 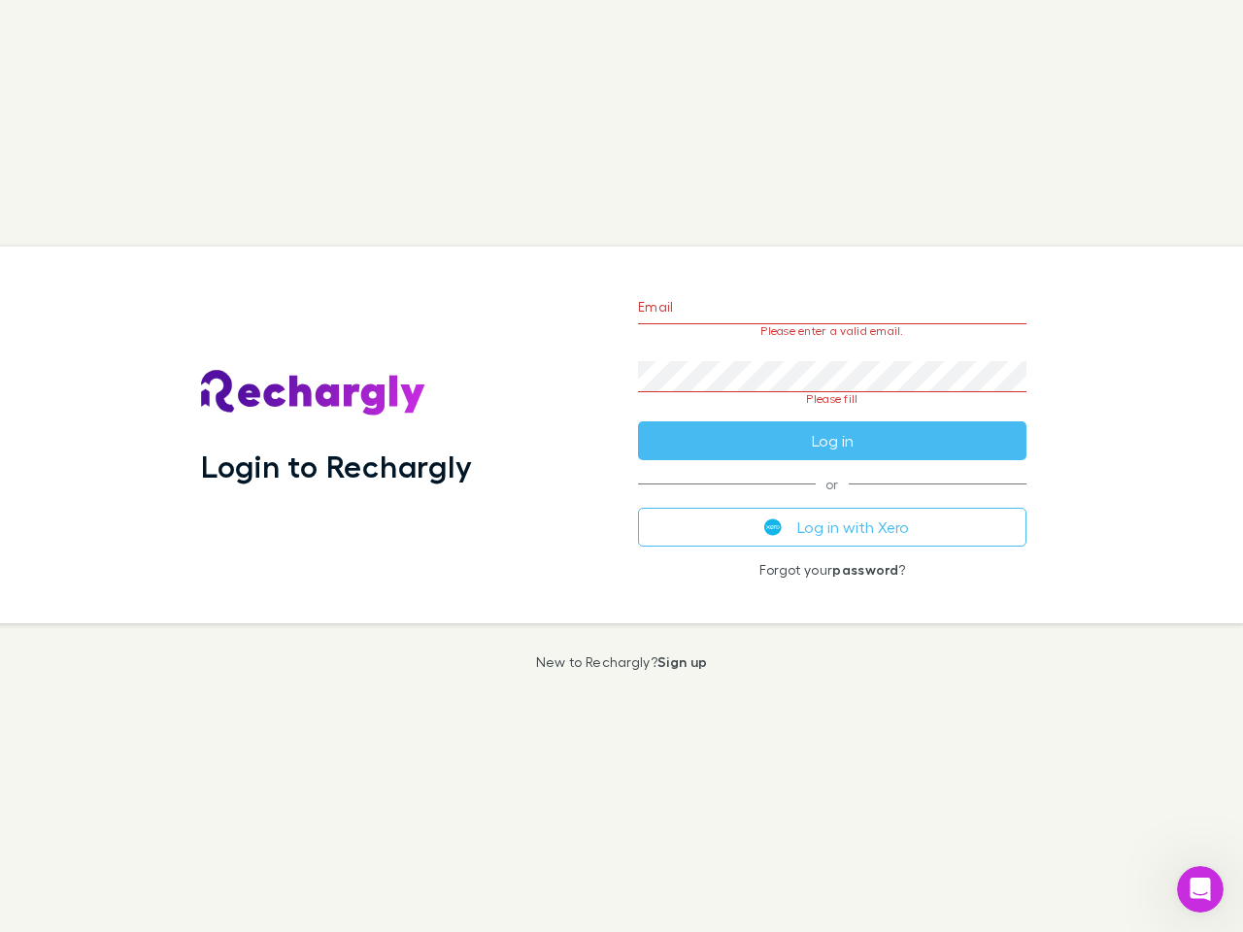 I want to click on a: password, so click(x=865, y=569).